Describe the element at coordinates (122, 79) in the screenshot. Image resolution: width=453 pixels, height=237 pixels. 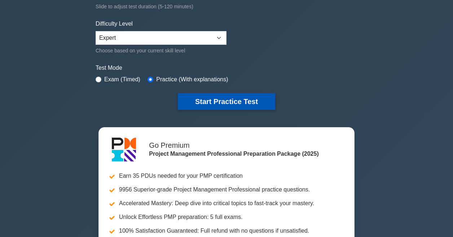
I see `label: Exam (Timed)` at that location.